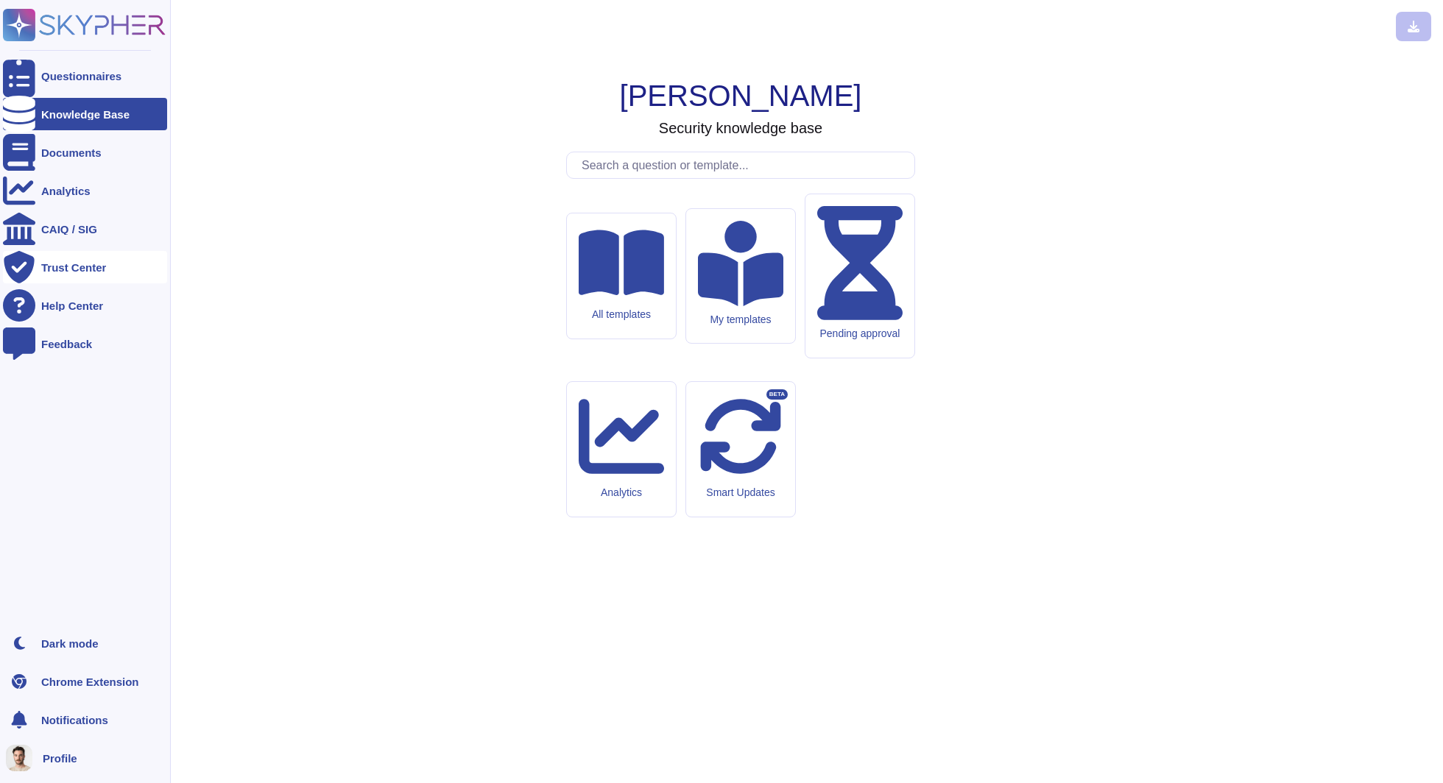 The image size is (1443, 783). Describe the element at coordinates (69, 229) in the screenshot. I see `div: CAIQ / SIG` at that location.